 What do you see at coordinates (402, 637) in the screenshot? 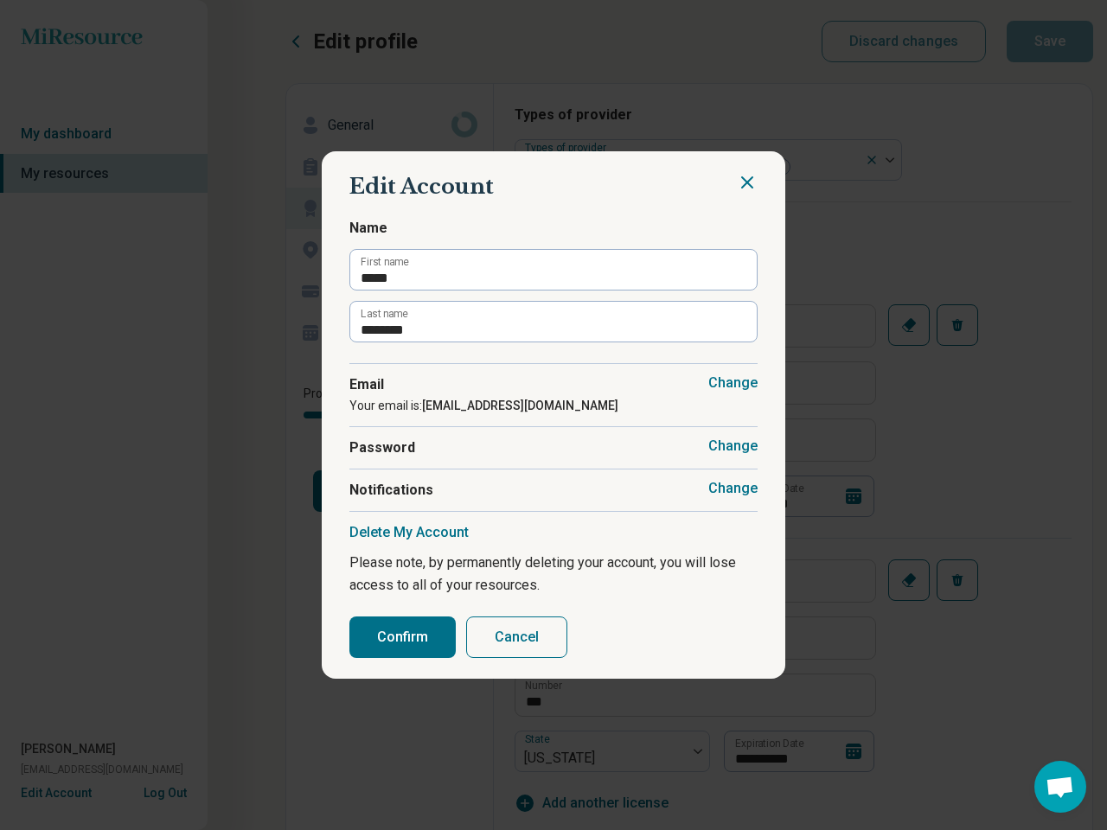
I see `button: Confirm` at bounding box center [402, 637].